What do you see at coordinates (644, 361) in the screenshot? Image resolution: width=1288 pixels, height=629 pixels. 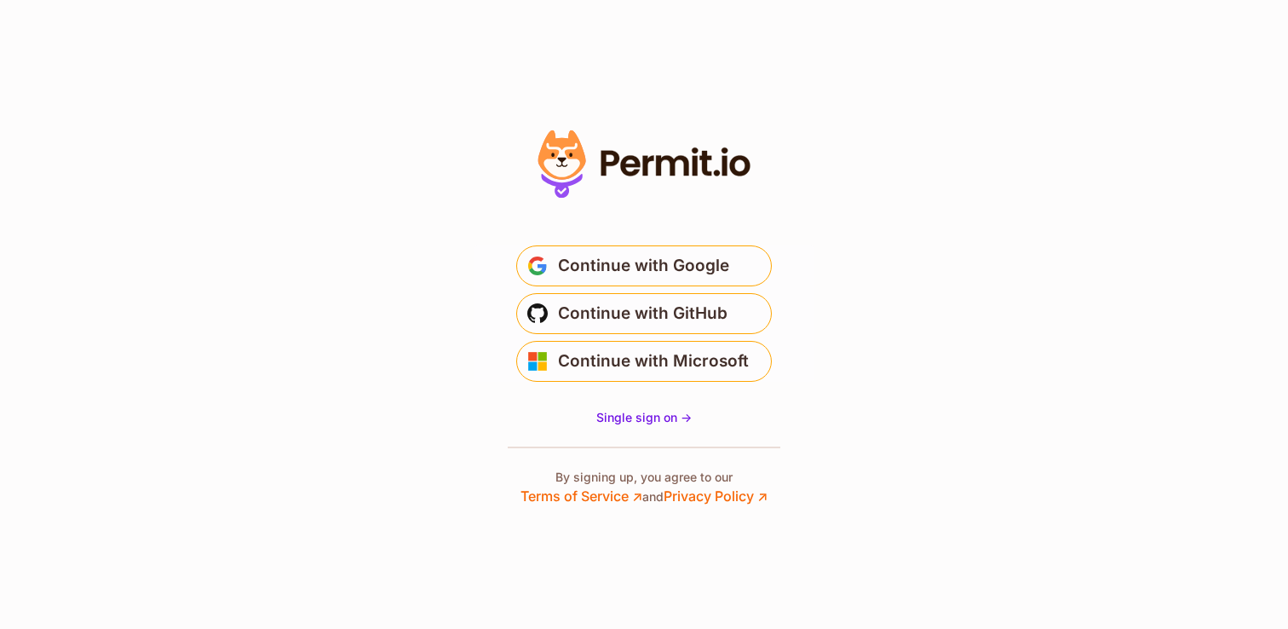 I see `button: Continue with Microsoft` at bounding box center [644, 361].